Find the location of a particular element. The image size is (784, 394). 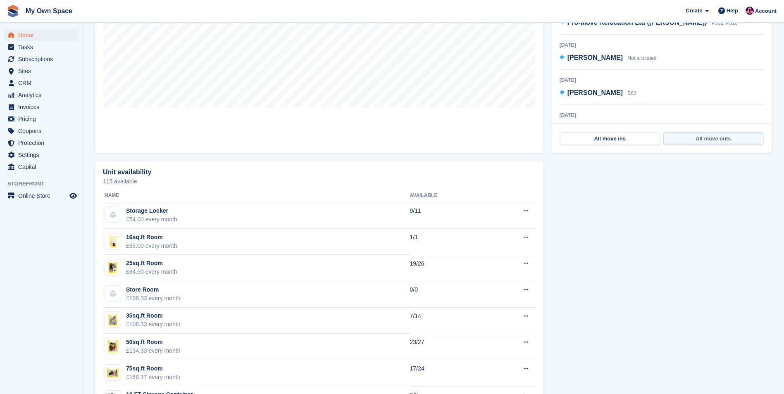

img: 75sqft_storage_room-front-3.png is located at coordinates (113, 373).